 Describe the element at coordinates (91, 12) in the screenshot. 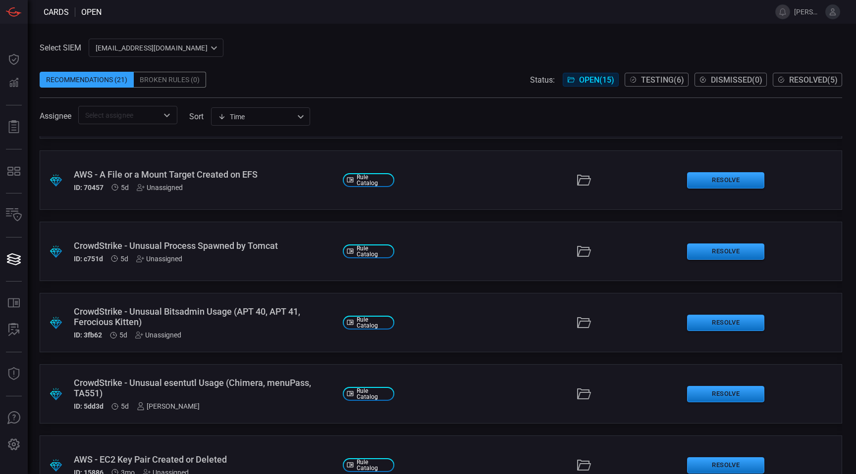

I see `span: open` at that location.